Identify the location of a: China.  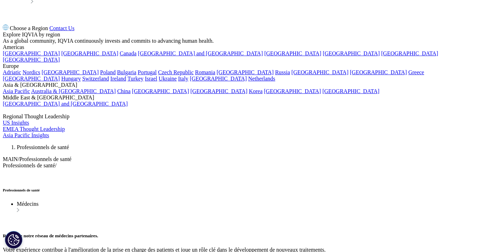
(124, 91).